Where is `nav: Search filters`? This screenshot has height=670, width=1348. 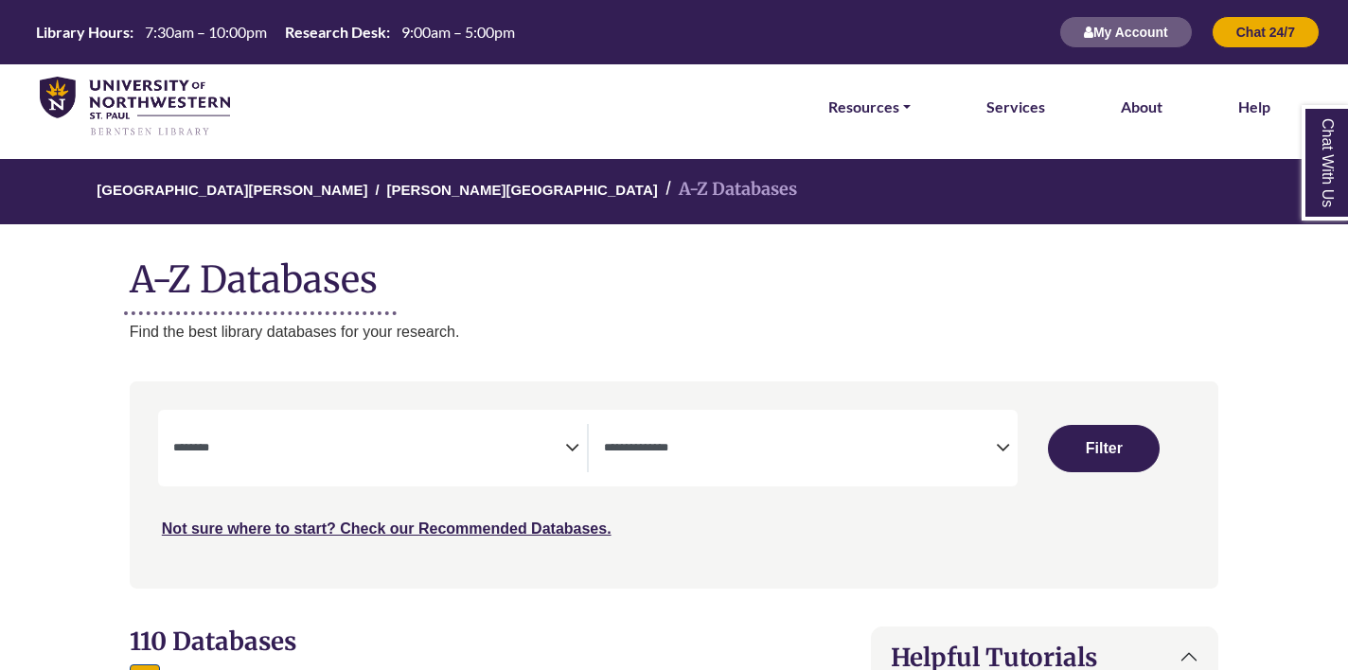 nav: Search filters is located at coordinates (674, 485).